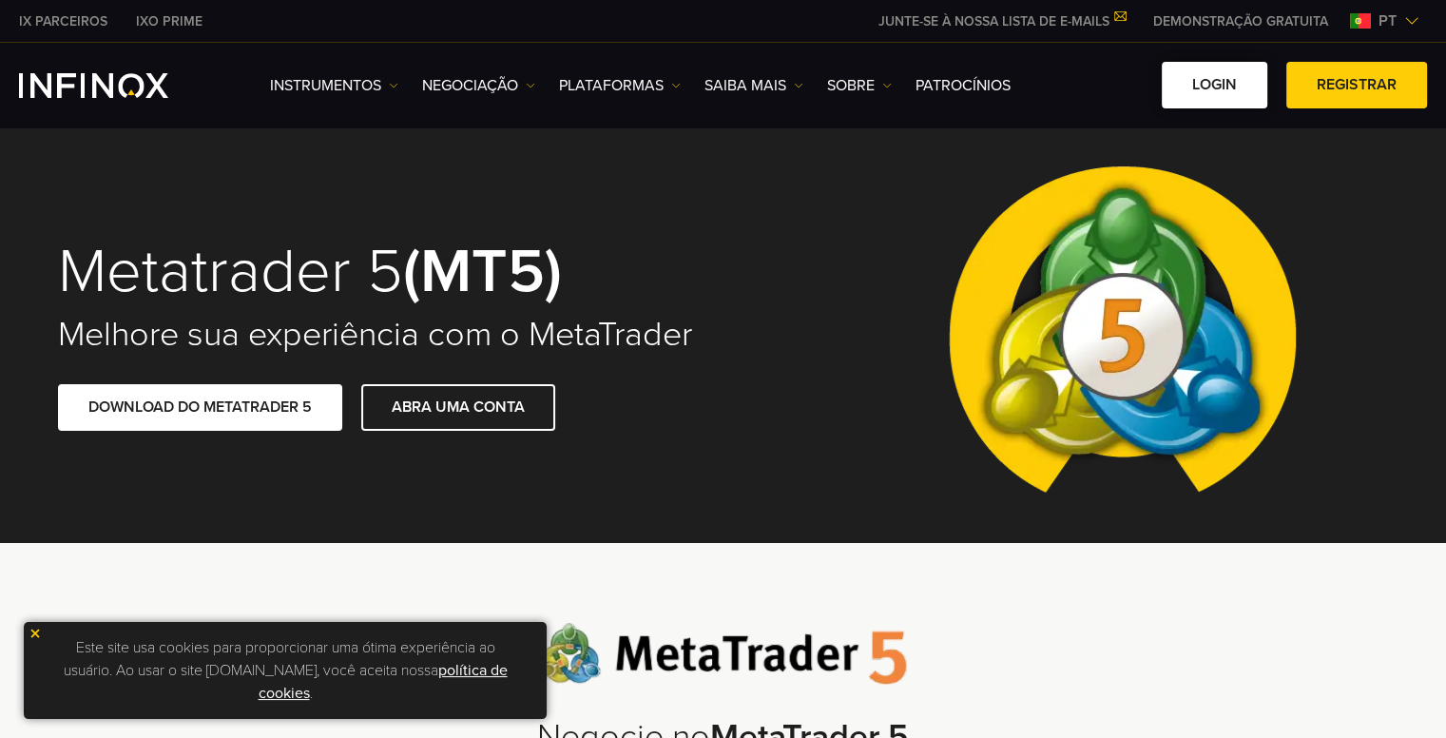 Image resolution: width=1446 pixels, height=738 pixels. What do you see at coordinates (478, 86) in the screenshot?
I see `a: NEGOCIAÇÃO` at bounding box center [478, 86].